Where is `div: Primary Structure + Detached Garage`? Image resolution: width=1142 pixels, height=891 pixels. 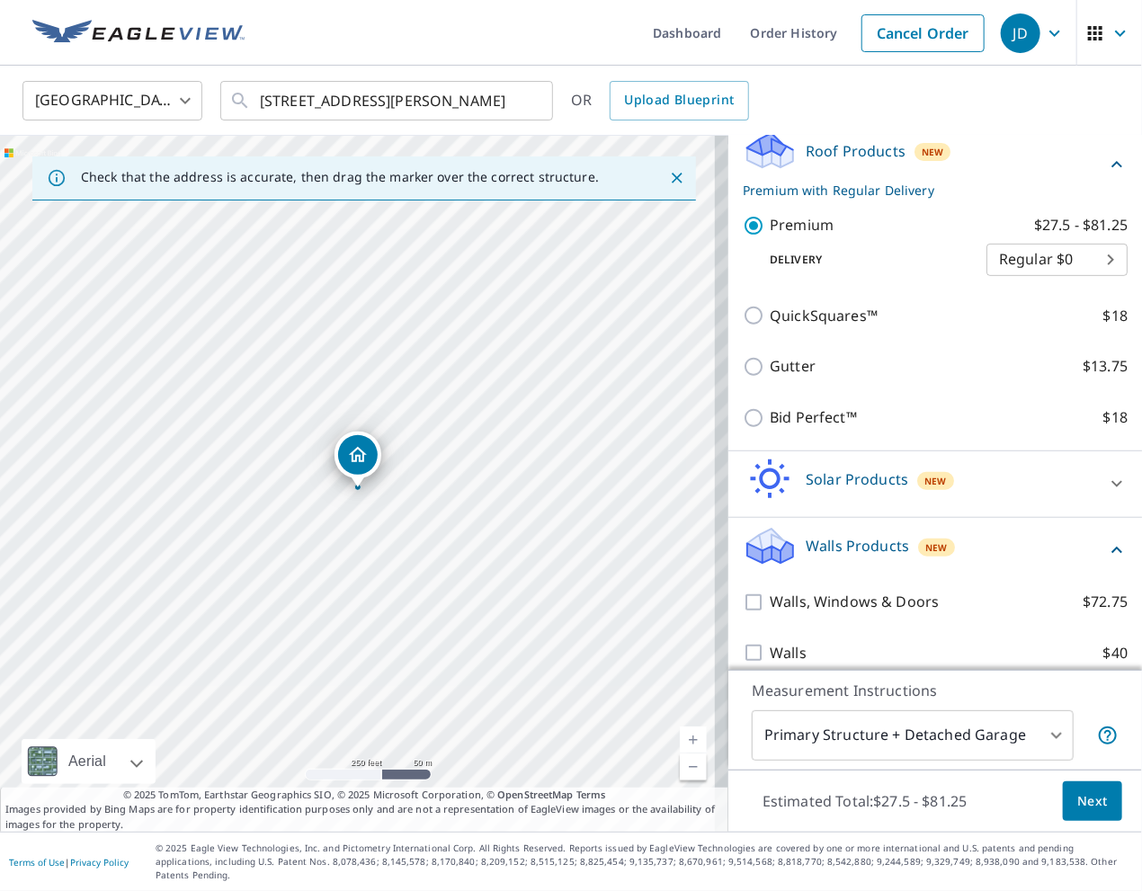
div: Primary Structure + Detached Garage is located at coordinates (913, 736).